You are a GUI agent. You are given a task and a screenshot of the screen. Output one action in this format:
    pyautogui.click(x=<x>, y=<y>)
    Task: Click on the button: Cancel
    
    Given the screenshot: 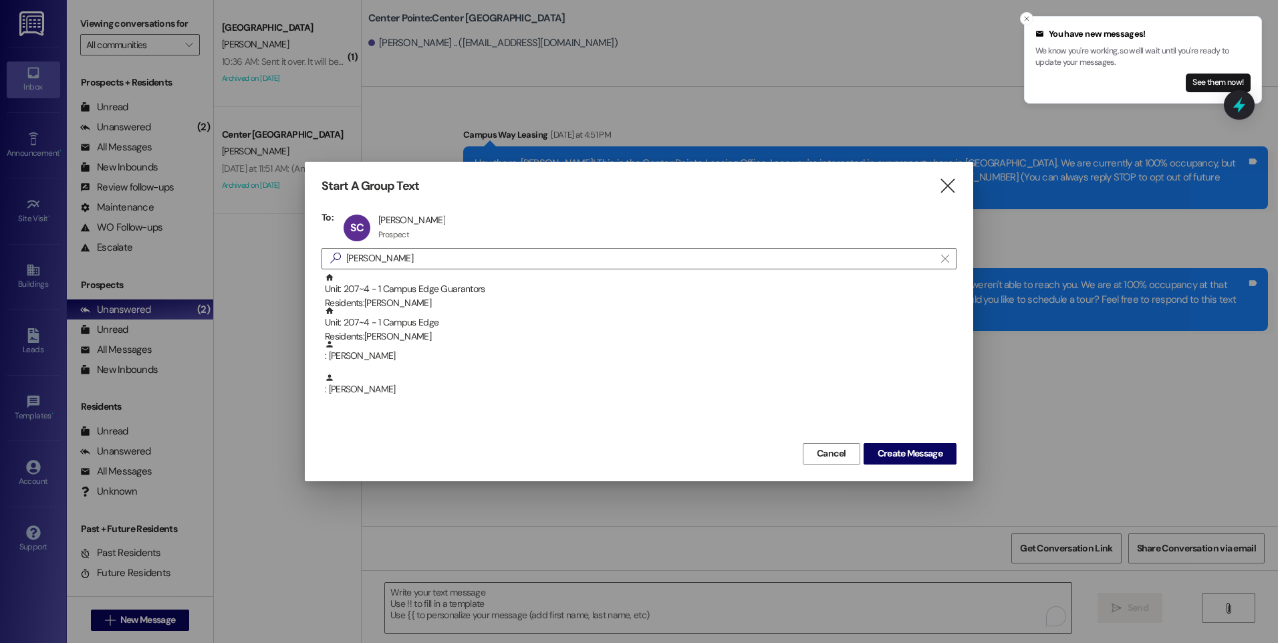 What is the action you would take?
    pyautogui.click(x=832, y=454)
    